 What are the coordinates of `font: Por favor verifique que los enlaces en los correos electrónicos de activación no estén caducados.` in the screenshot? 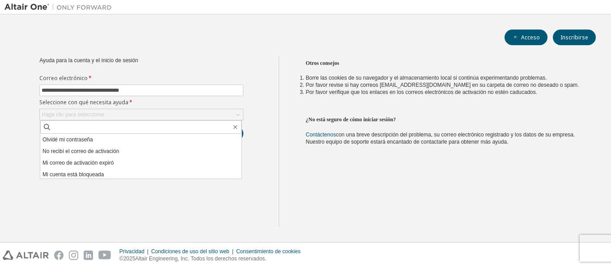 It's located at (422, 92).